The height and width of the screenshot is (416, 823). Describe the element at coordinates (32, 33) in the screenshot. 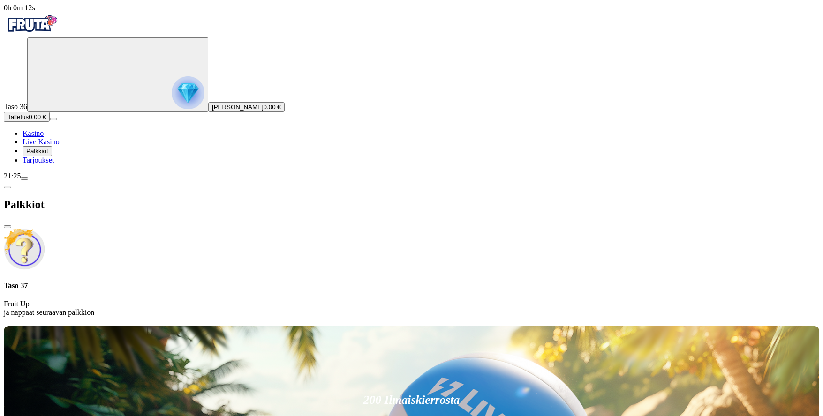

I see `a: Fruta` at that location.